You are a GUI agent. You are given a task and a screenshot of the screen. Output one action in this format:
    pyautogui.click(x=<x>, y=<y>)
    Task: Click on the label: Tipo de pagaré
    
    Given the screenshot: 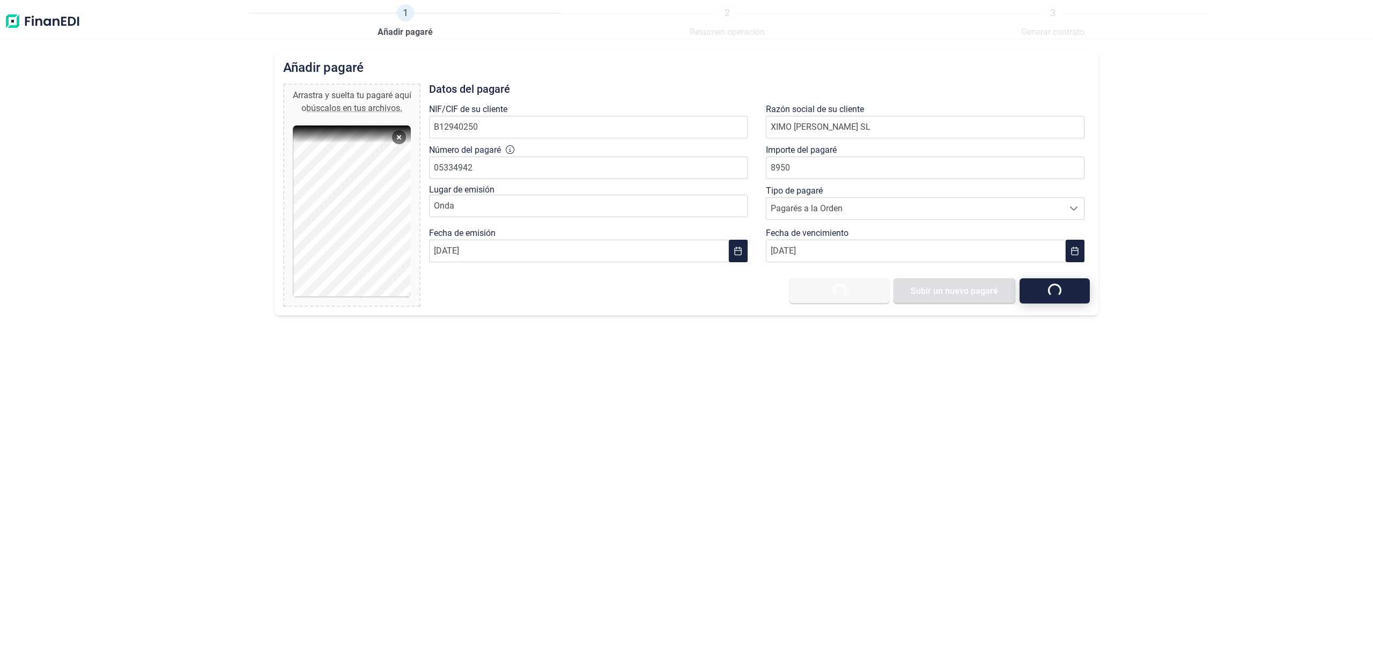 What is the action you would take?
    pyautogui.click(x=794, y=191)
    